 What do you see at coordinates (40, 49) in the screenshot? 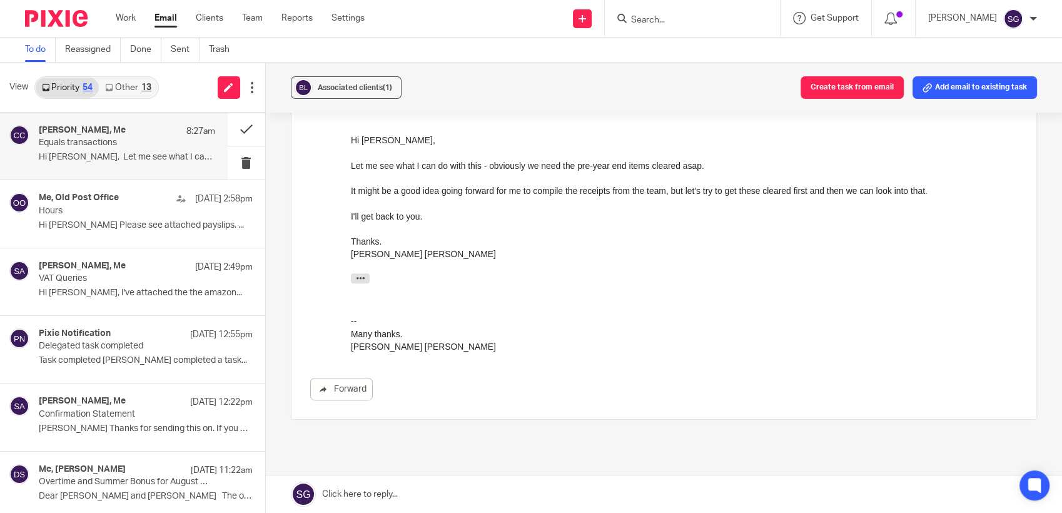
I see `a: To do` at bounding box center [40, 49].